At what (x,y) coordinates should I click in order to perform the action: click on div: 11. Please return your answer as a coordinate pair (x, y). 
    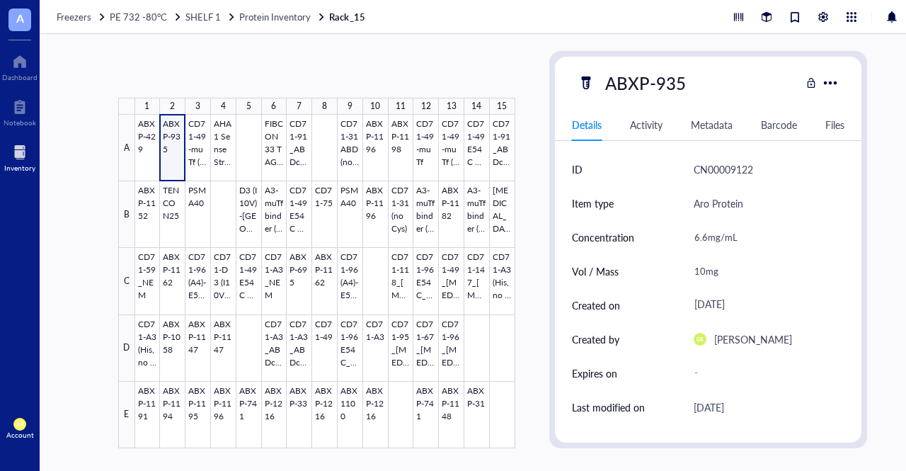
    Looking at the image, I should click on (401, 106).